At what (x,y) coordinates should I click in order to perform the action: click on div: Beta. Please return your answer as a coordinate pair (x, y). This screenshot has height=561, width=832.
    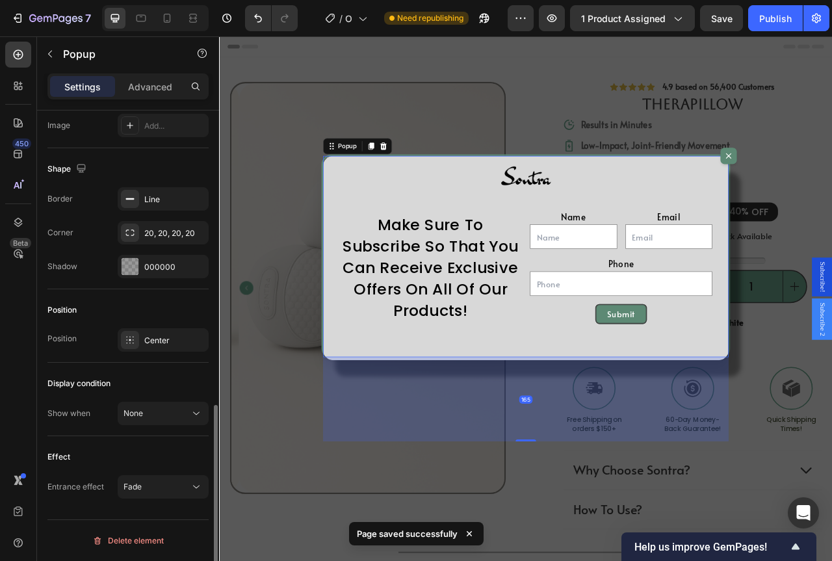
    Looking at the image, I should click on (20, 243).